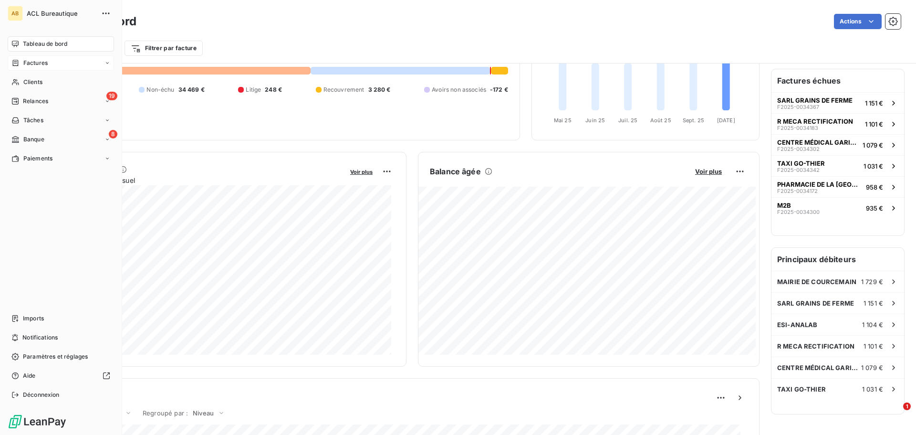  I want to click on h6: Balance âgée, so click(455, 171).